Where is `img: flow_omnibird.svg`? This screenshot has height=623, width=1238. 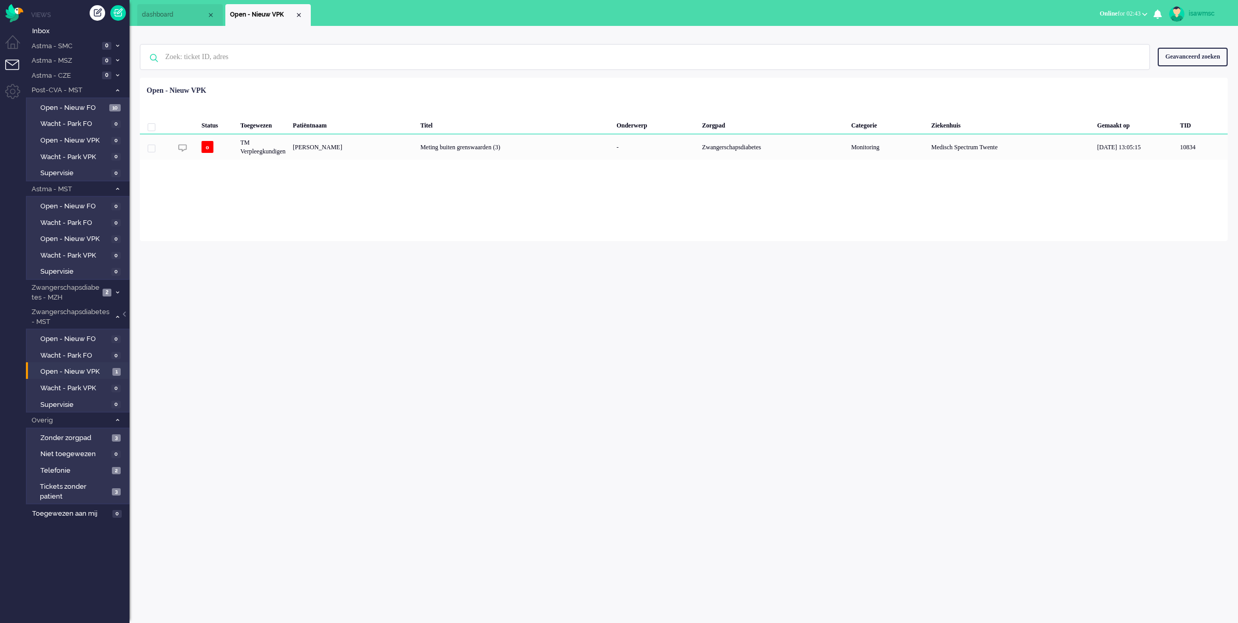 img: flow_omnibird.svg is located at coordinates (14, 13).